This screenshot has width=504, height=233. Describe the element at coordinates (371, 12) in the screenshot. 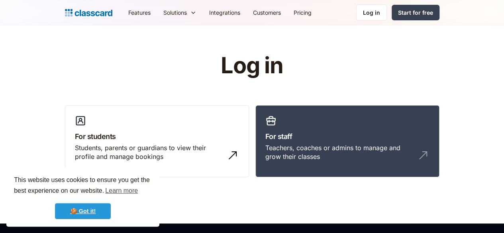

I see `div: Log in` at that location.